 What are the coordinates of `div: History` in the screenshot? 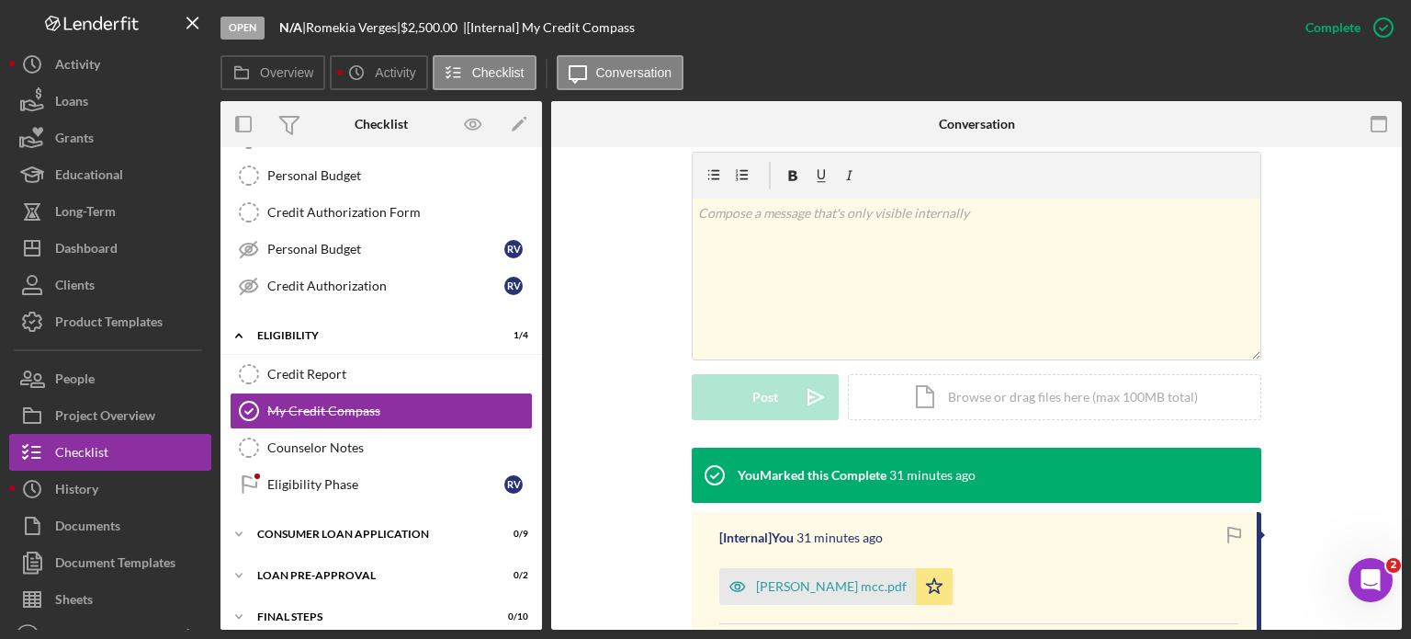 It's located at (76, 491).